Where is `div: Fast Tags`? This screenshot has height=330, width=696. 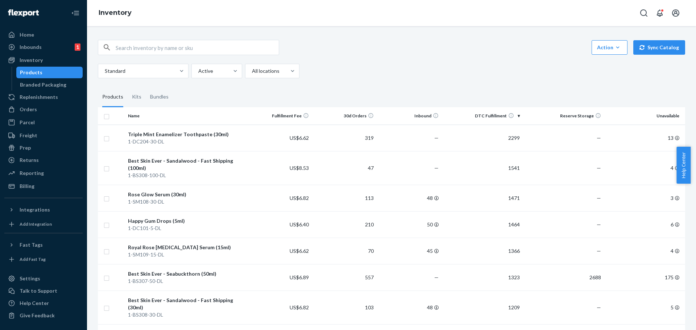 div: Fast Tags is located at coordinates (31, 245).